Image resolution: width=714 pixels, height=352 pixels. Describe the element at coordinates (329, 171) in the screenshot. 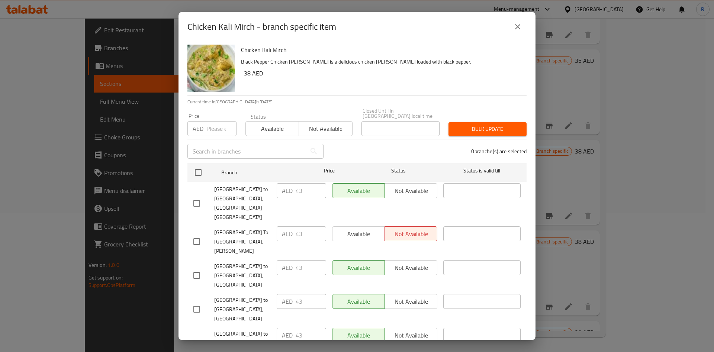

I see `span: Price` at that location.